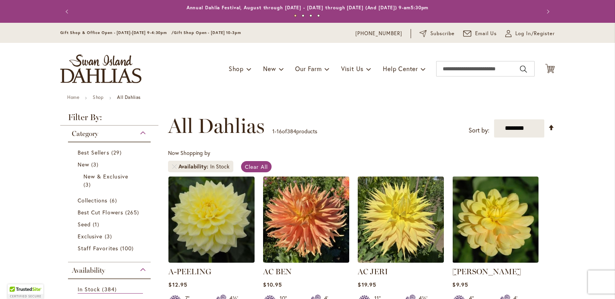 This screenshot has width=615, height=299. What do you see at coordinates (106, 176) in the screenshot?
I see `span: New & Exclusive` at bounding box center [106, 176].